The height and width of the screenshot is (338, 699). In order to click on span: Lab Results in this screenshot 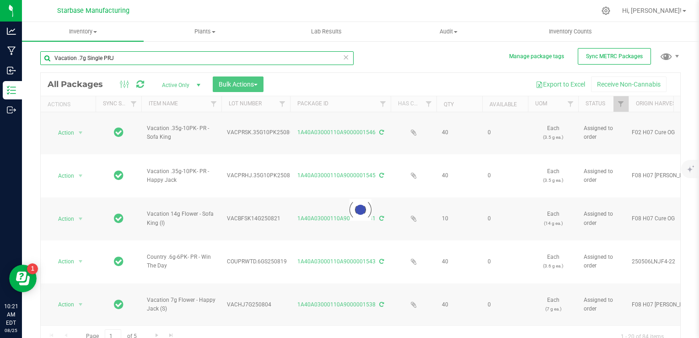, I will do `click(326, 32)`.